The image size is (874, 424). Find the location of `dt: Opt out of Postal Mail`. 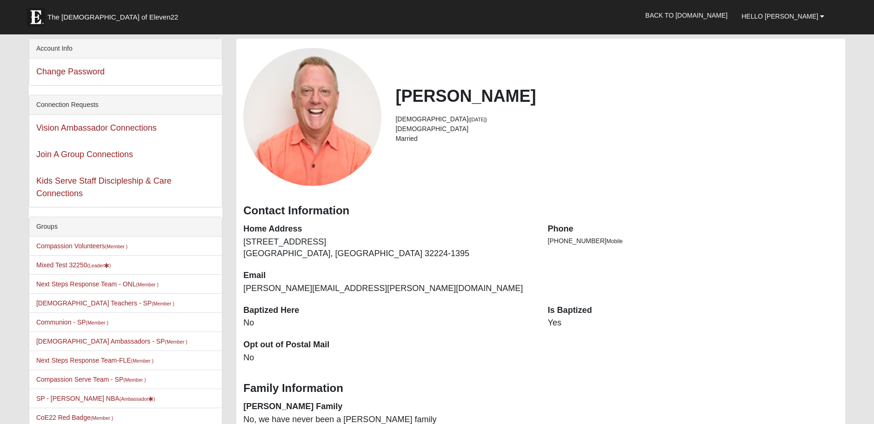

dt: Opt out of Postal Mail is located at coordinates (388, 345).